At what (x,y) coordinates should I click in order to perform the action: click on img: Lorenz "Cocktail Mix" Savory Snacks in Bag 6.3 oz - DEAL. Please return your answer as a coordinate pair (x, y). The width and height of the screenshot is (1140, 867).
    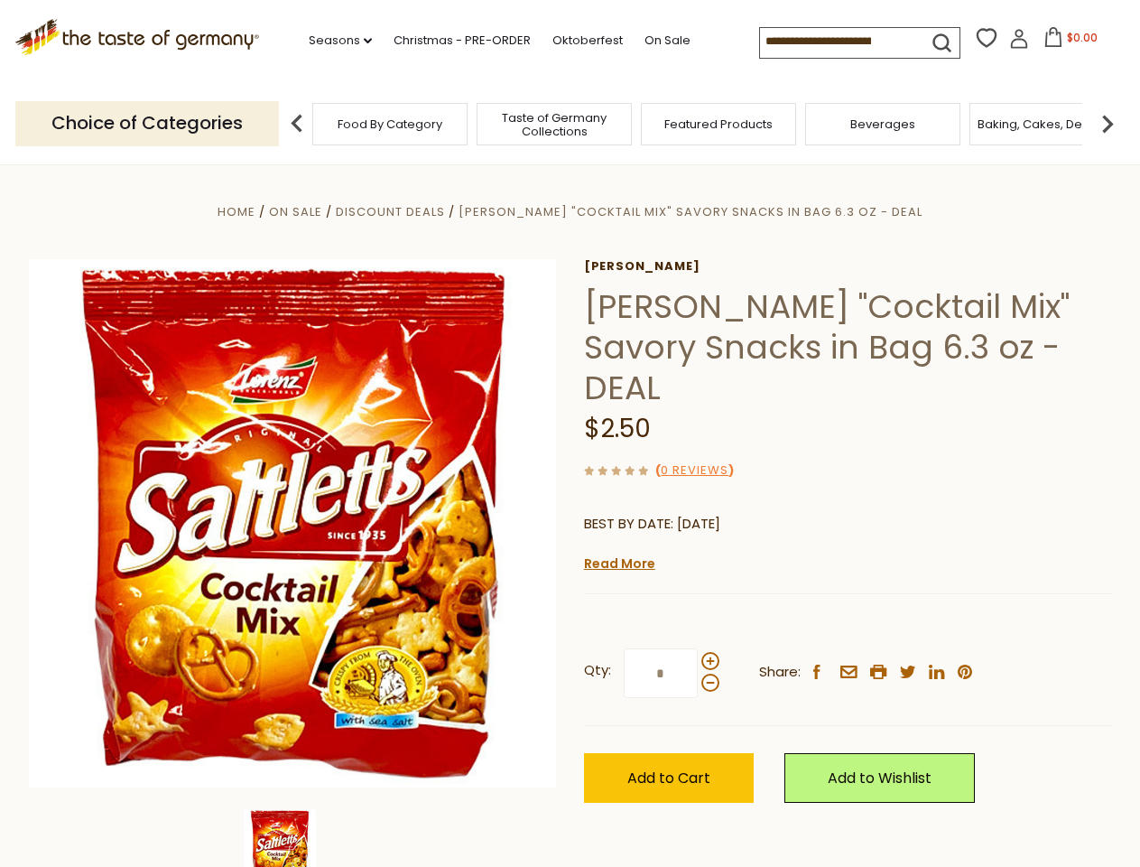
    Looking at the image, I should click on (293, 523).